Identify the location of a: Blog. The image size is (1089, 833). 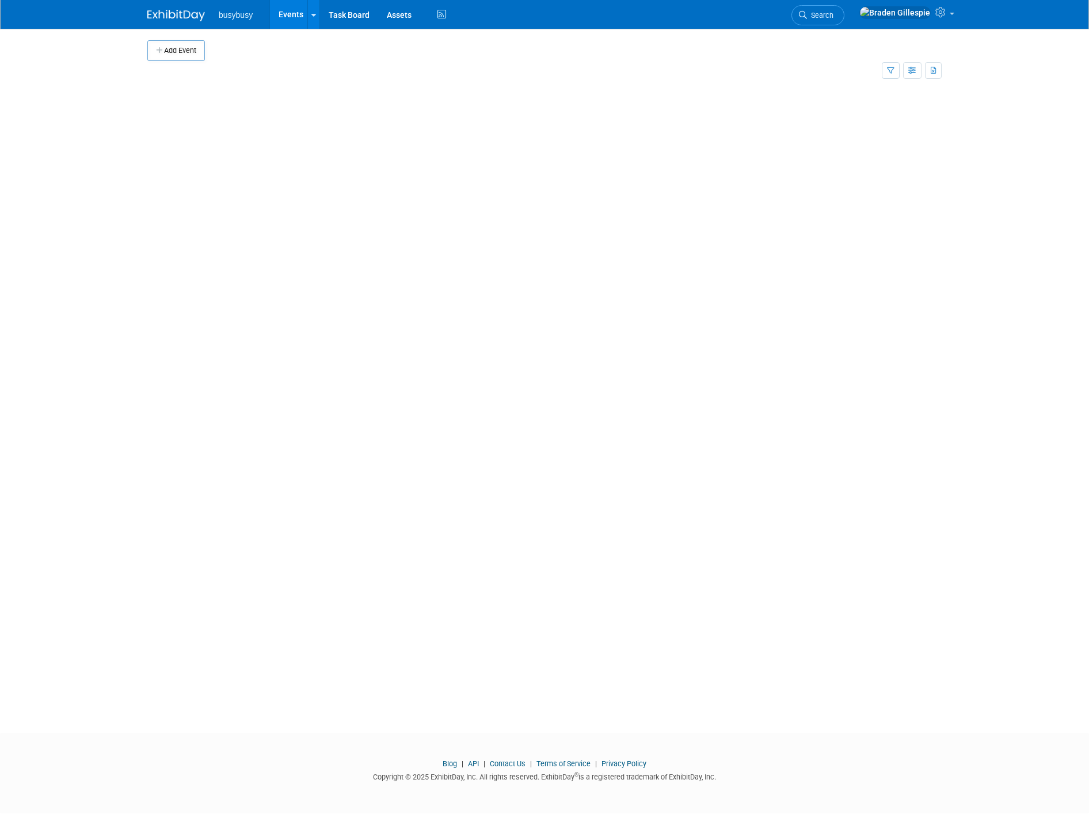
(450, 764).